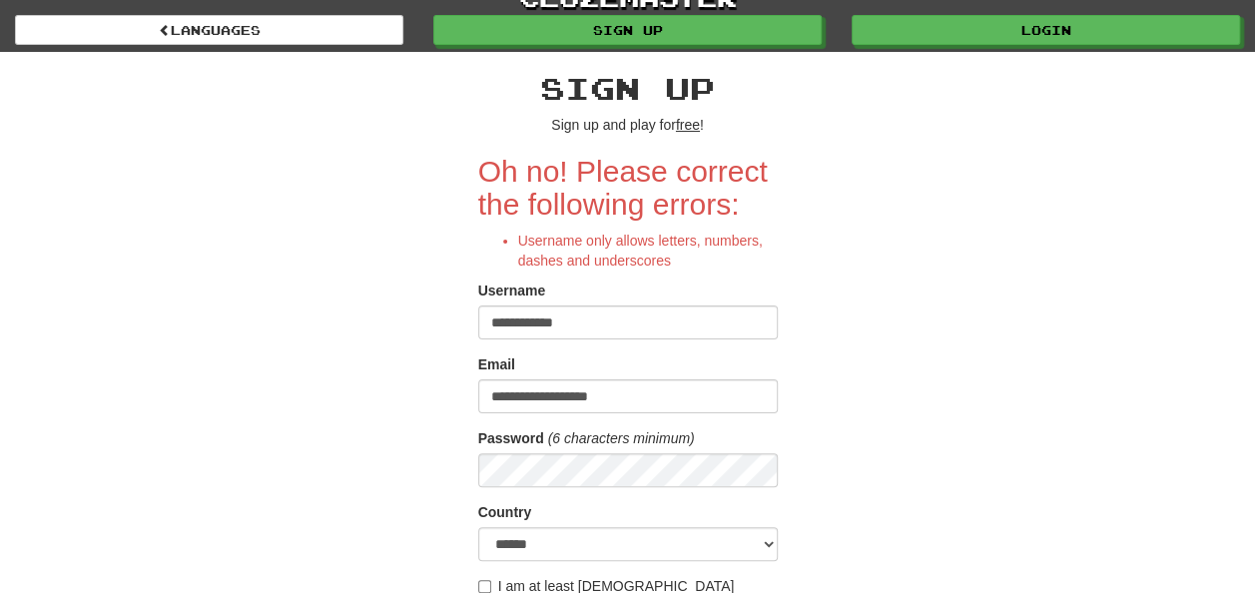 This screenshot has height=593, width=1255. I want to click on h2: Oh no! Please correct the following errors:, so click(628, 188).